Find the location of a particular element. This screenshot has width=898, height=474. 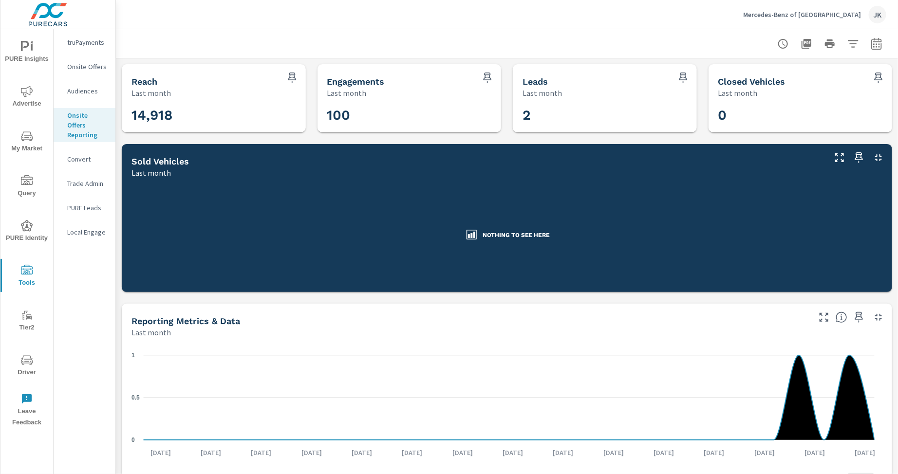

p: truPayments is located at coordinates (87, 42).